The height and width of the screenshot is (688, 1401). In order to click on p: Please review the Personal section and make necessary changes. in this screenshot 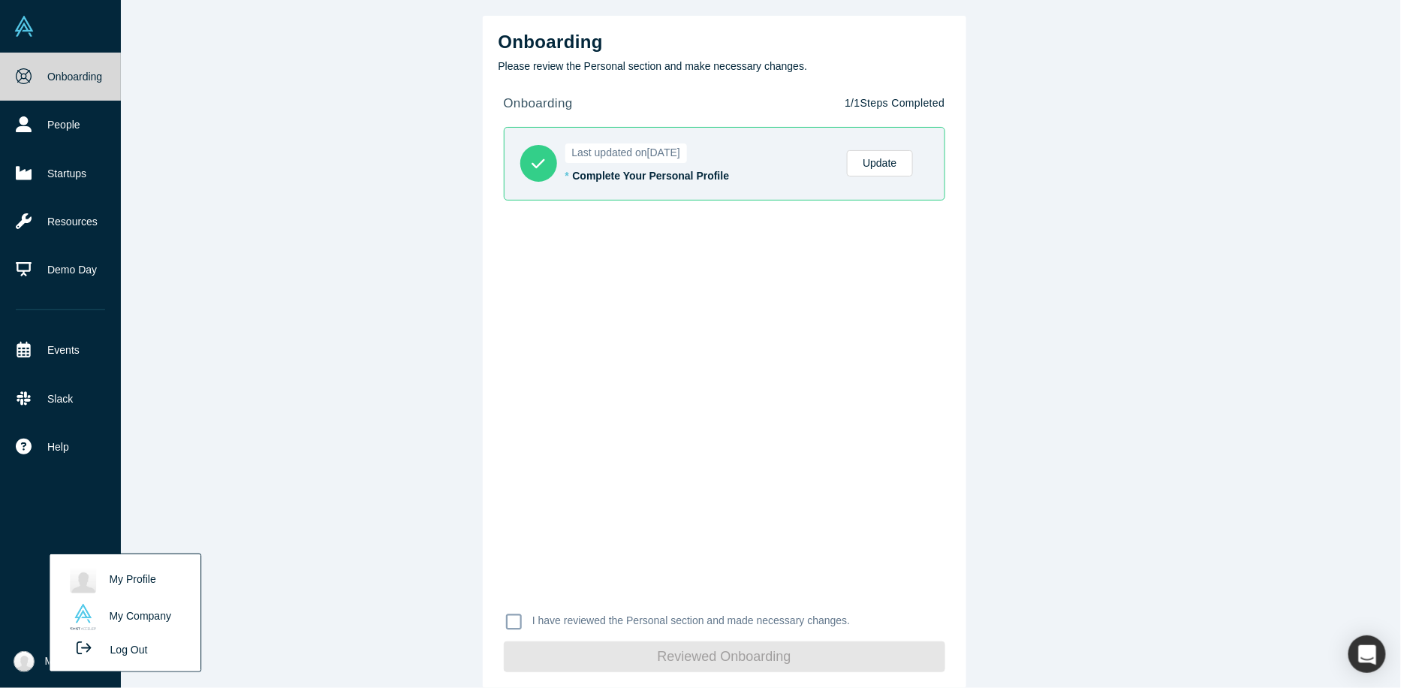, I will do `click(724, 66)`.